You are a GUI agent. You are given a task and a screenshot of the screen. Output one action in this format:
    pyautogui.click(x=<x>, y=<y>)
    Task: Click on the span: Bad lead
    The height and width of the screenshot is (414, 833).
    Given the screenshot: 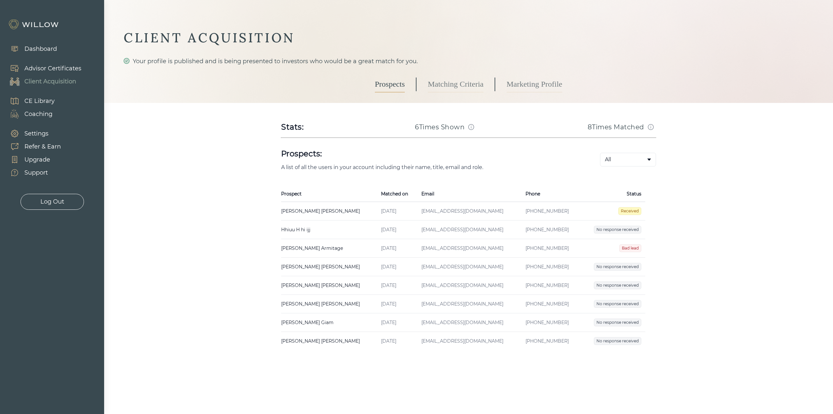 What is the action you would take?
    pyautogui.click(x=631, y=248)
    